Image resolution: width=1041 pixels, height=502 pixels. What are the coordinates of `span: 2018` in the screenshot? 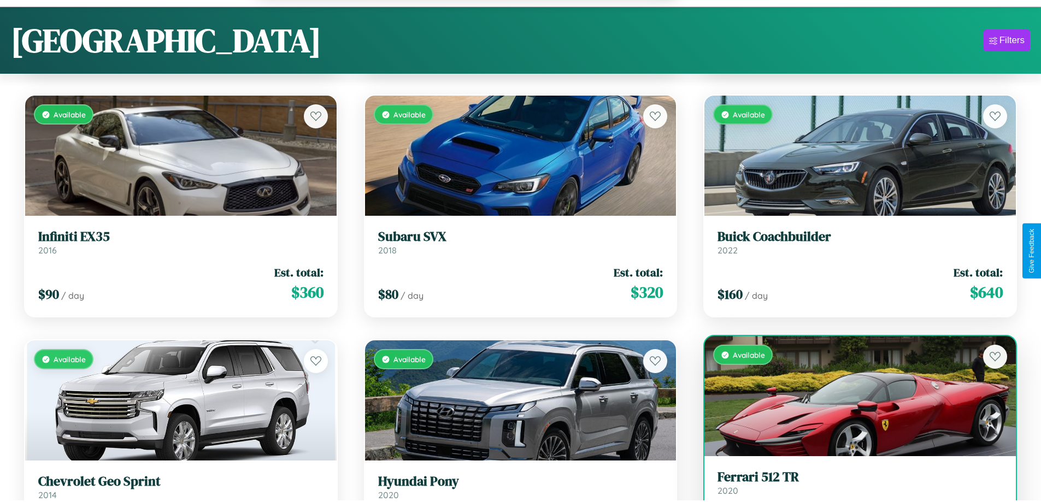 It's located at (387, 250).